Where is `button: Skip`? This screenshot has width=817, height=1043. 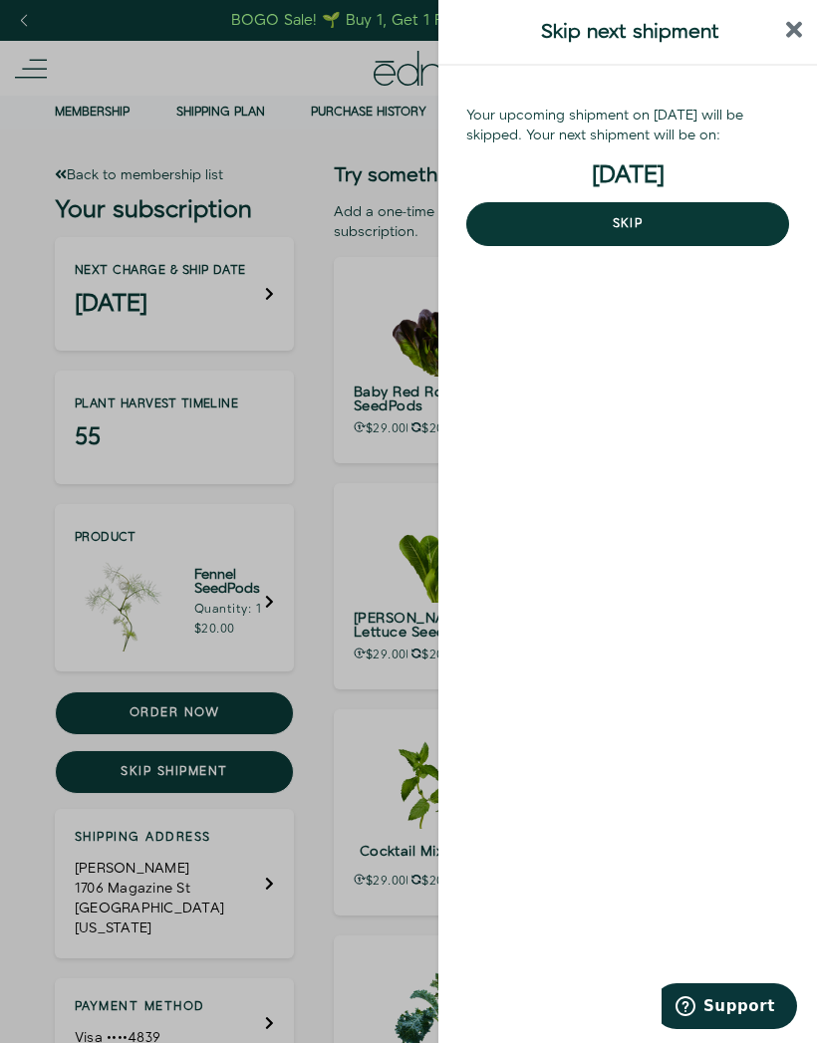
button: Skip is located at coordinates (628, 224).